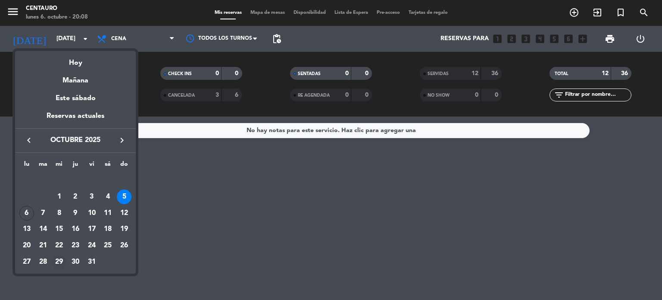 The width and height of the screenshot is (662, 300). Describe the element at coordinates (92, 197) in the screenshot. I see `td: 3 de octubre de 2025` at that location.